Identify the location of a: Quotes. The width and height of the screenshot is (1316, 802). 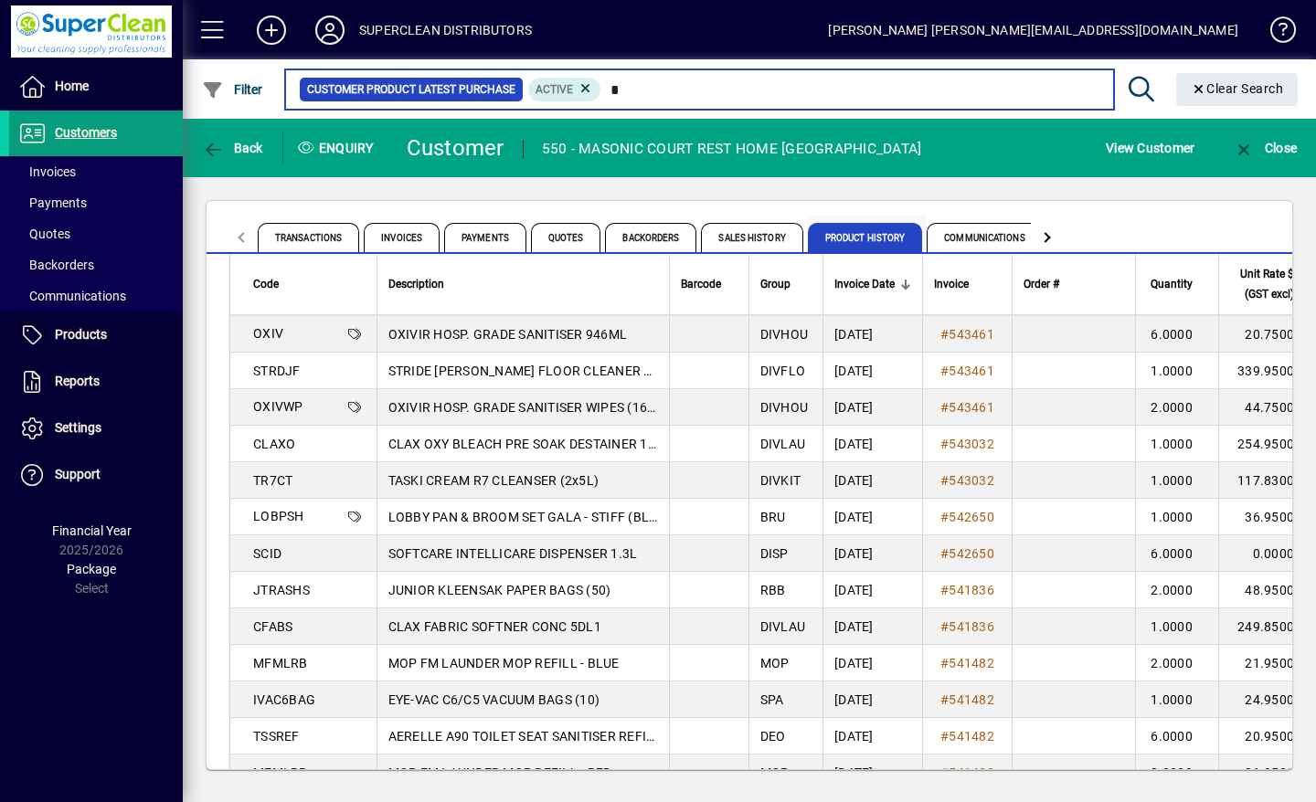
(96, 234).